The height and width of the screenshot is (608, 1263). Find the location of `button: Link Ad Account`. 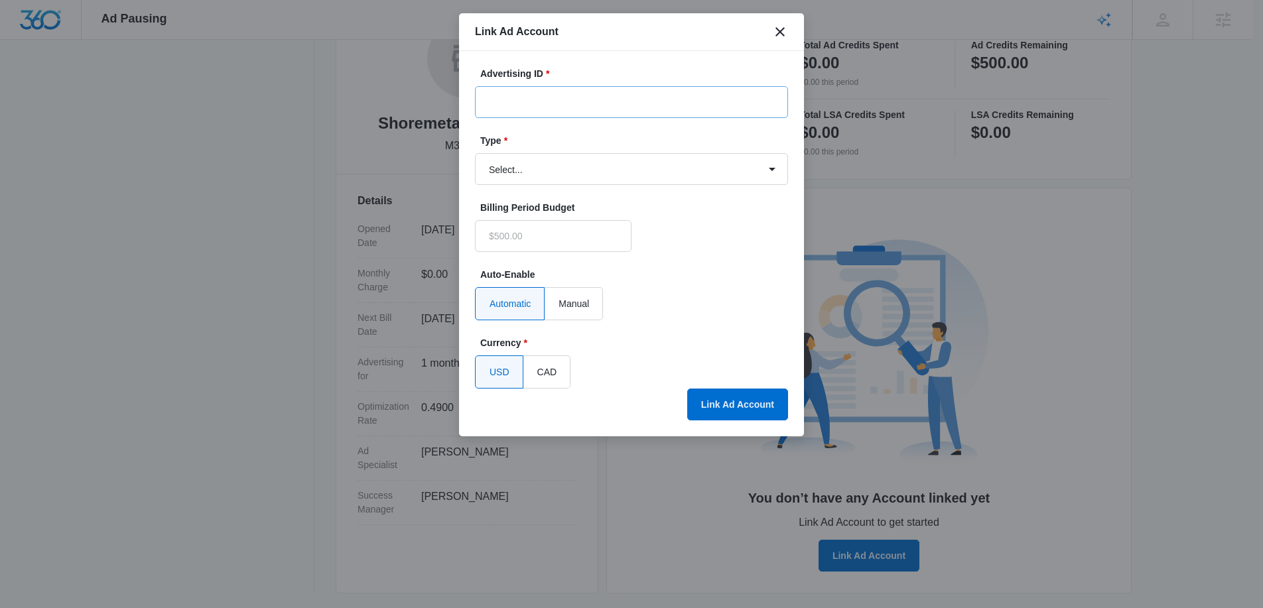

button: Link Ad Account is located at coordinates (738, 405).